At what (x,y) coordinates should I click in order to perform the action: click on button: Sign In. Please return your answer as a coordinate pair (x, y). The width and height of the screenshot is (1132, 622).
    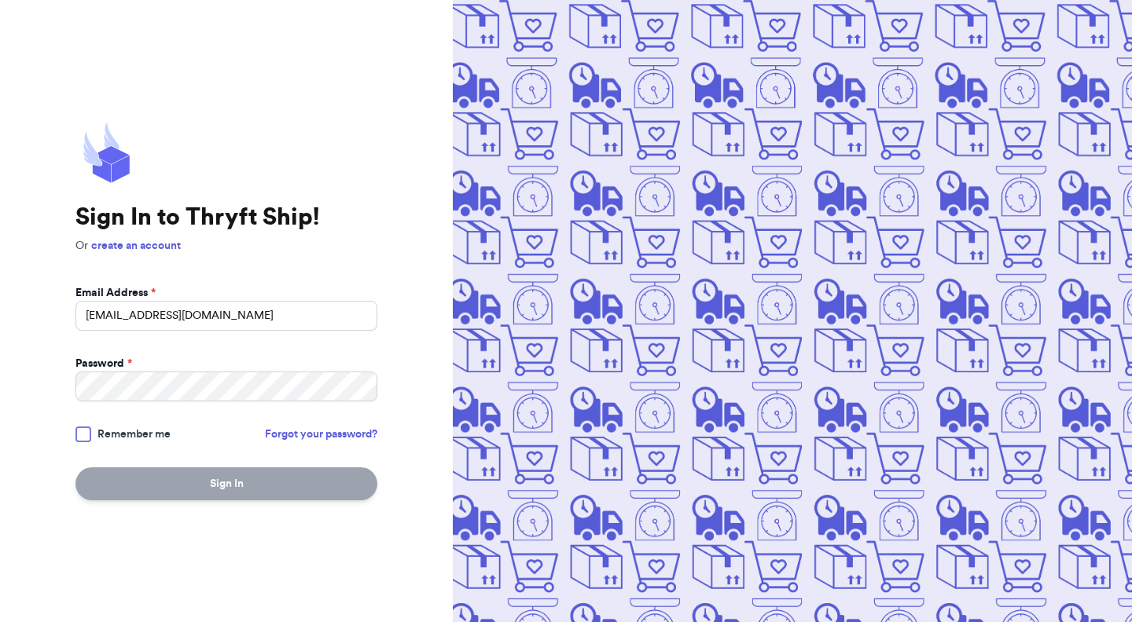
    Looking at the image, I should click on (226, 484).